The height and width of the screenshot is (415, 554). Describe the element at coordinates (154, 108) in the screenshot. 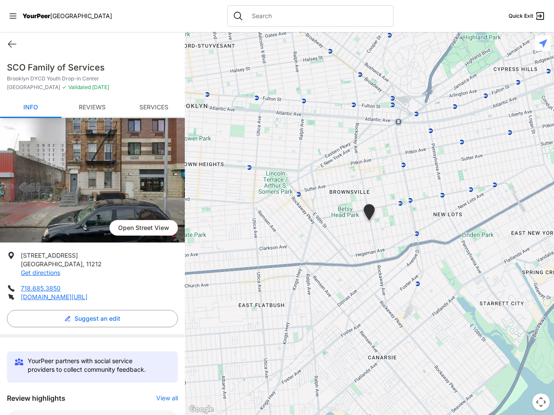

I see `a: Services` at that location.